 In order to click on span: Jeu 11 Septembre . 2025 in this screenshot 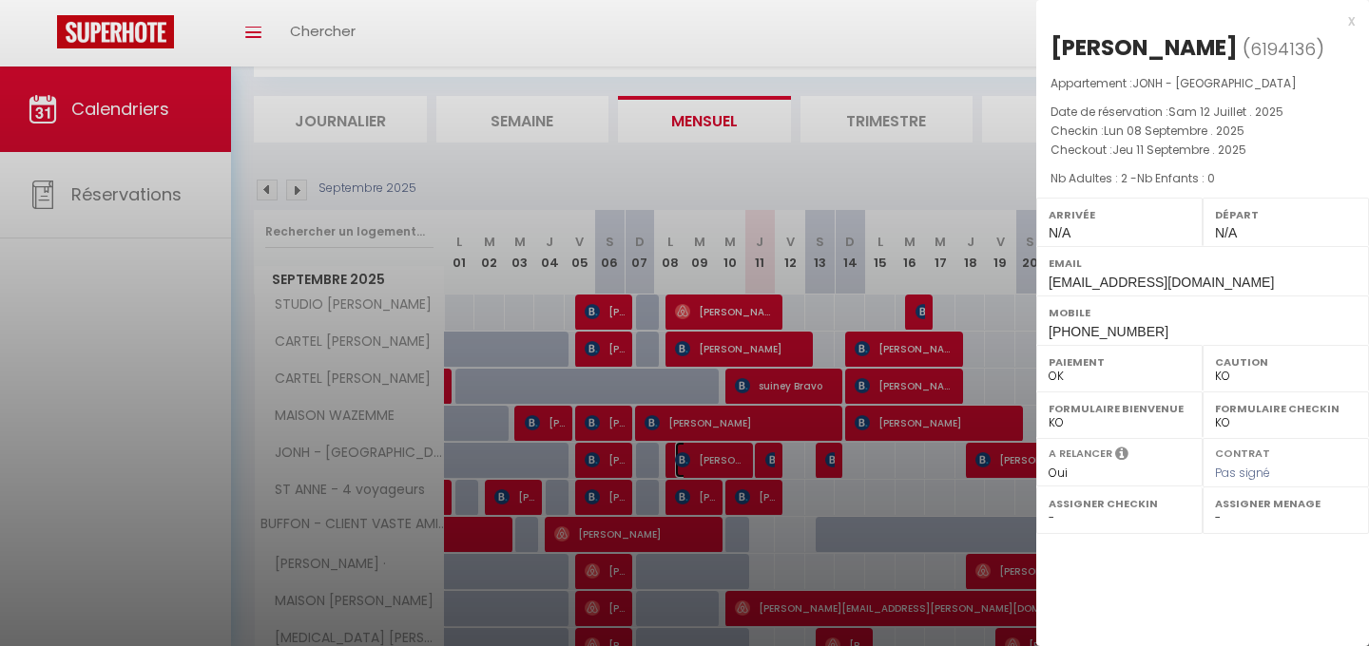, I will do `click(1178, 149)`.